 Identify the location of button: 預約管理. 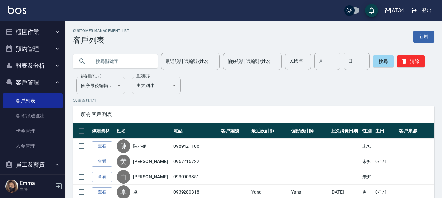
(33, 49).